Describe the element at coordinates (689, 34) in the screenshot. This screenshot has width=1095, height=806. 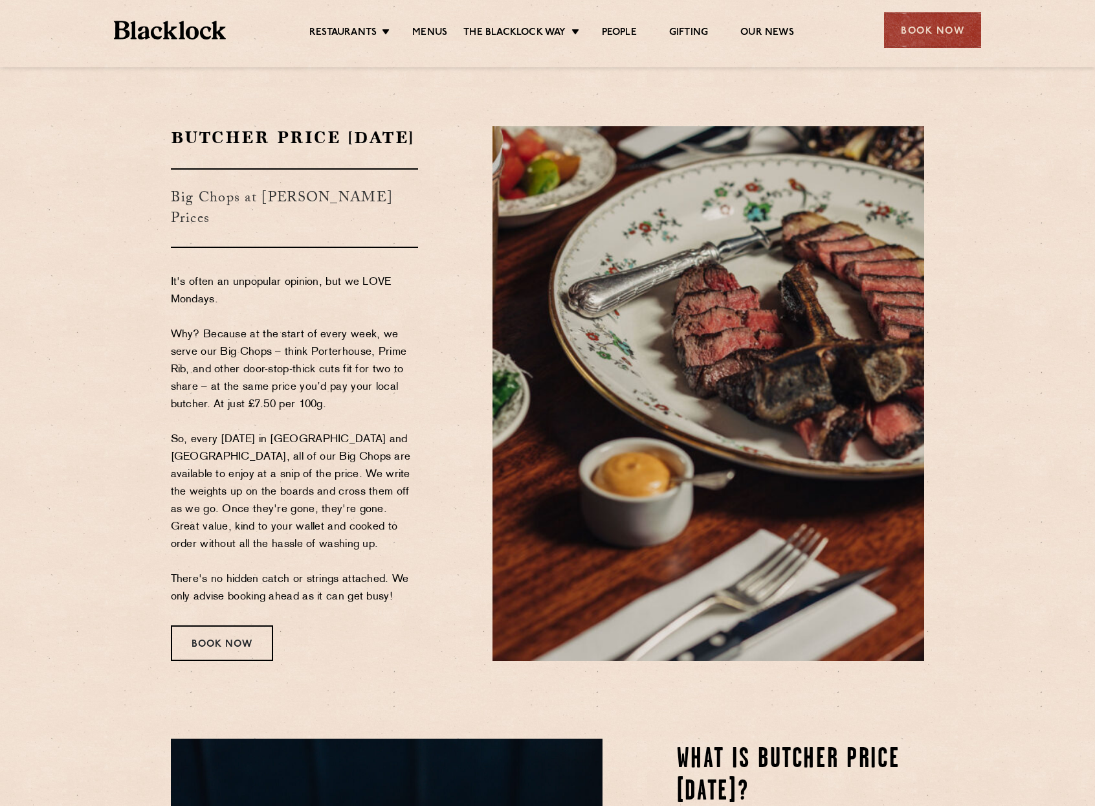
I see `a: Gifting` at that location.